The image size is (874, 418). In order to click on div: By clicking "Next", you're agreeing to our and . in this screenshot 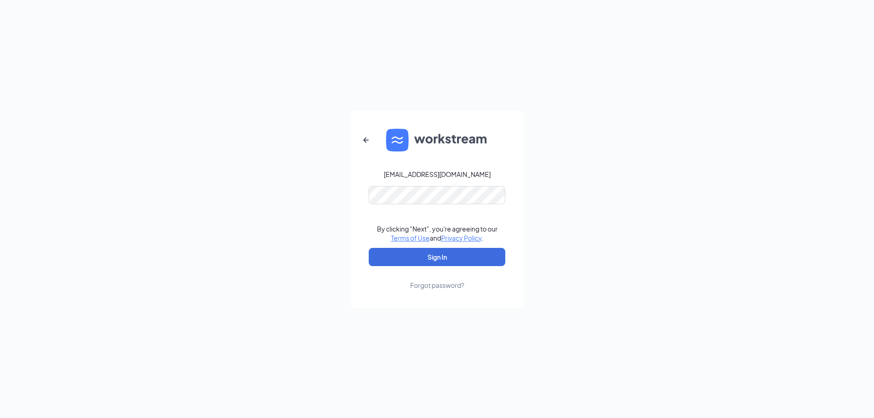, I will do `click(437, 233)`.